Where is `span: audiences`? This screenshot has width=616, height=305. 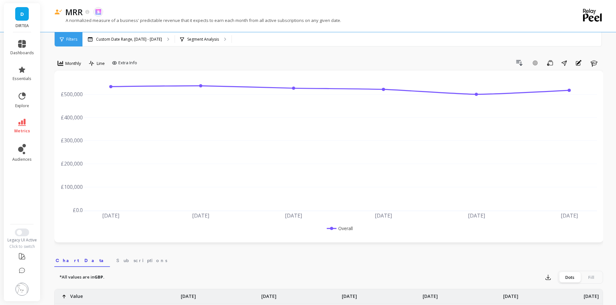 span: audiences is located at coordinates (22, 160).